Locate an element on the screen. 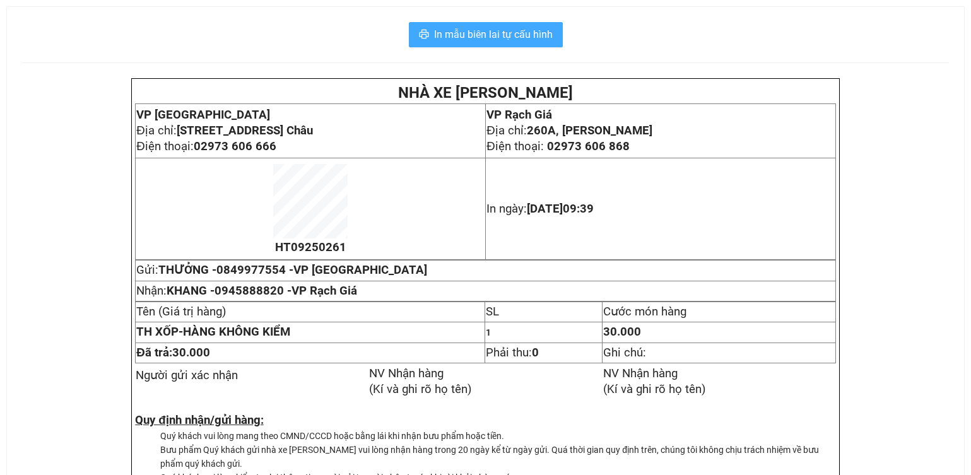  span: TH XỐP is located at coordinates (157, 332).